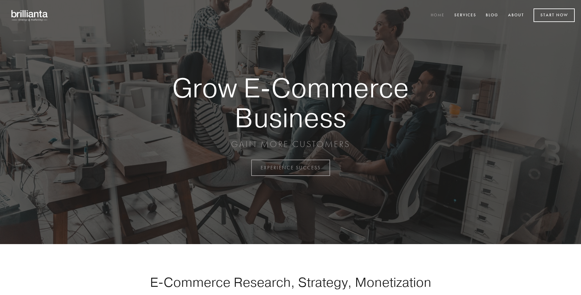 The width and height of the screenshot is (581, 295). Describe the element at coordinates (30, 15) in the screenshot. I see `img: brillianta - research, strategy, marketing` at that location.